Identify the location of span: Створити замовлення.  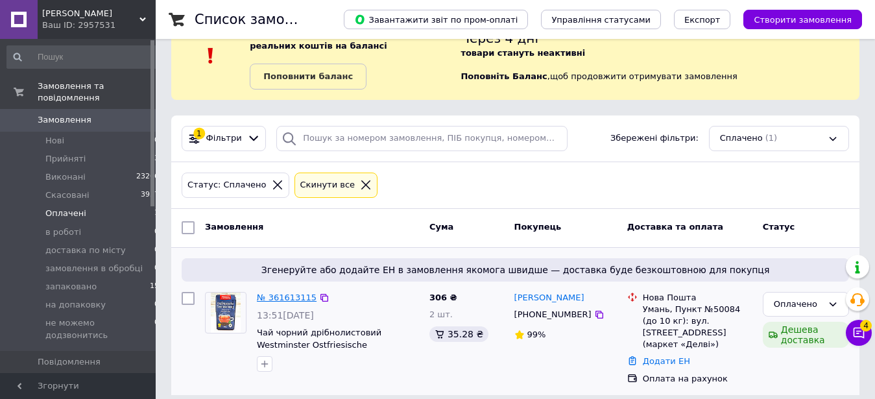
(802, 19).